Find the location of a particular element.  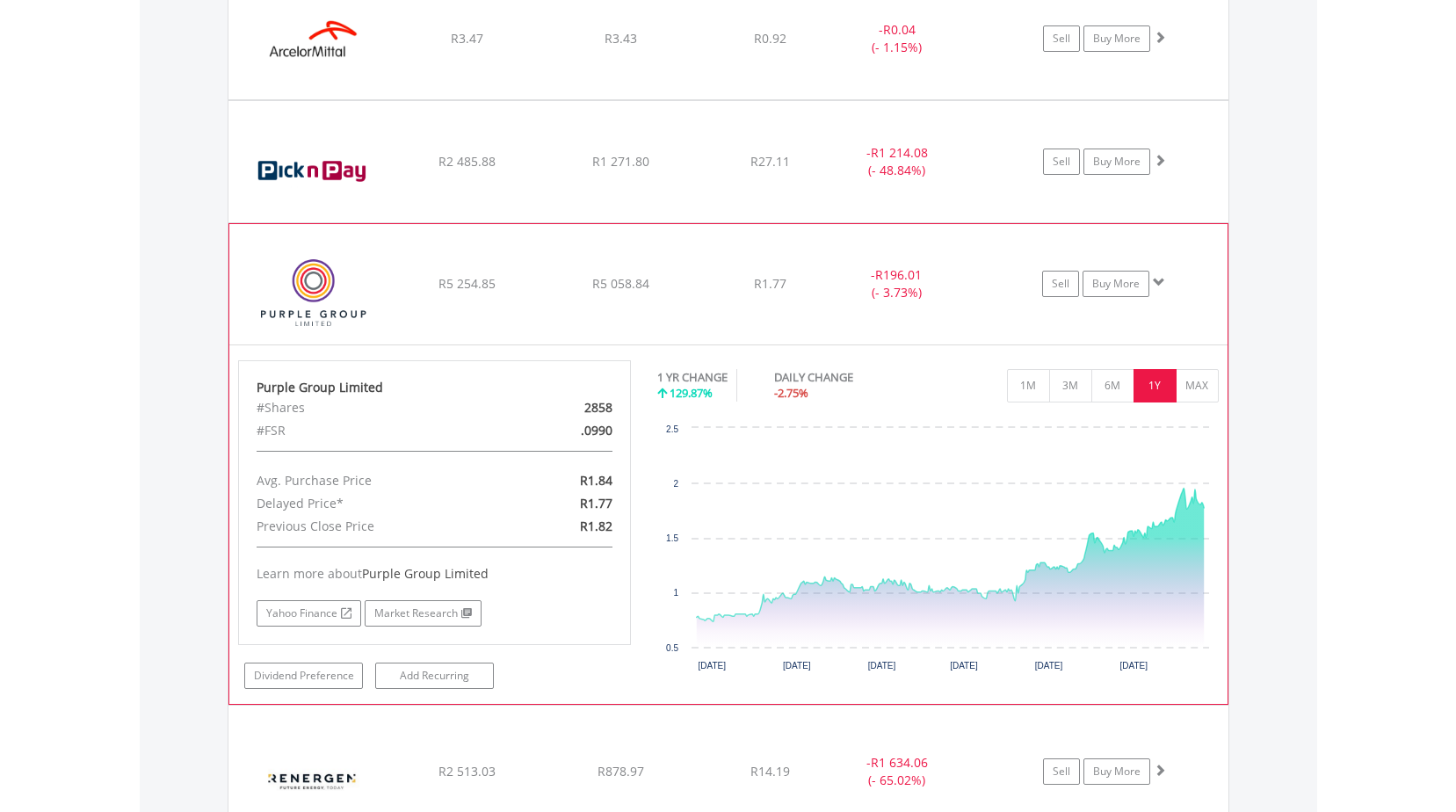

div: .0990 is located at coordinates (561, 431).